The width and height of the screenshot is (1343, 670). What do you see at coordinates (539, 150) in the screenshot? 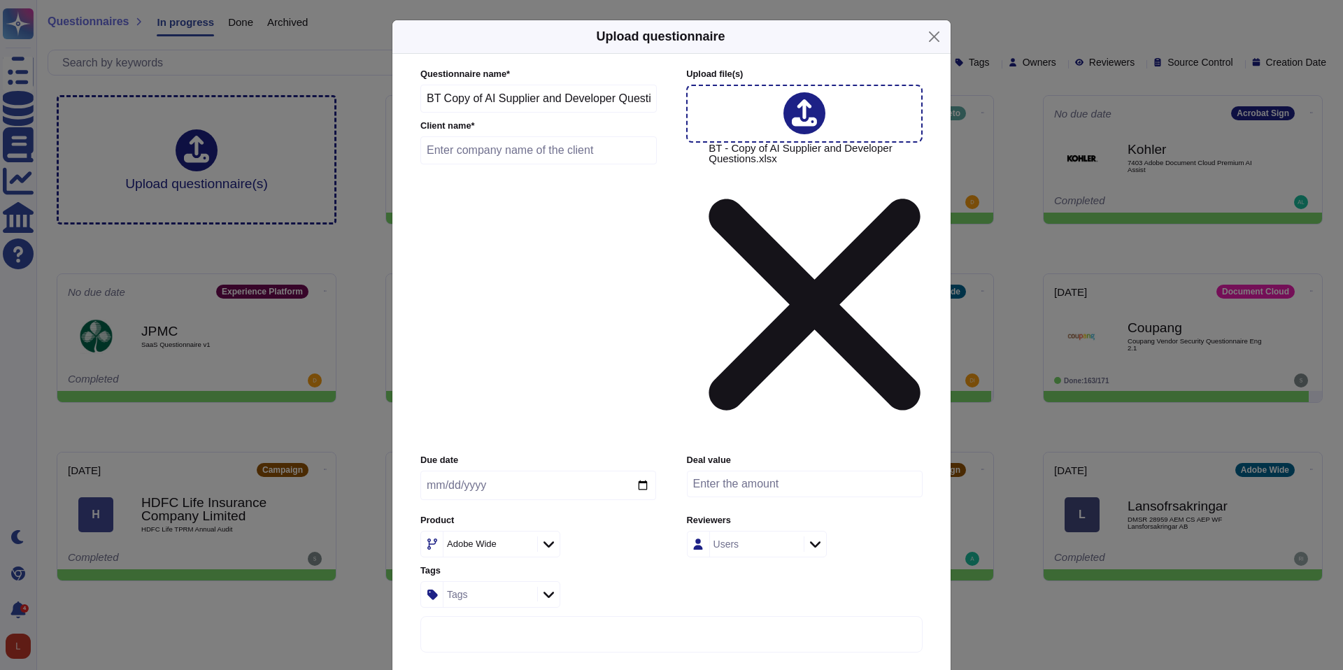
I see `input: Enter company name of the client` at bounding box center [539, 150].